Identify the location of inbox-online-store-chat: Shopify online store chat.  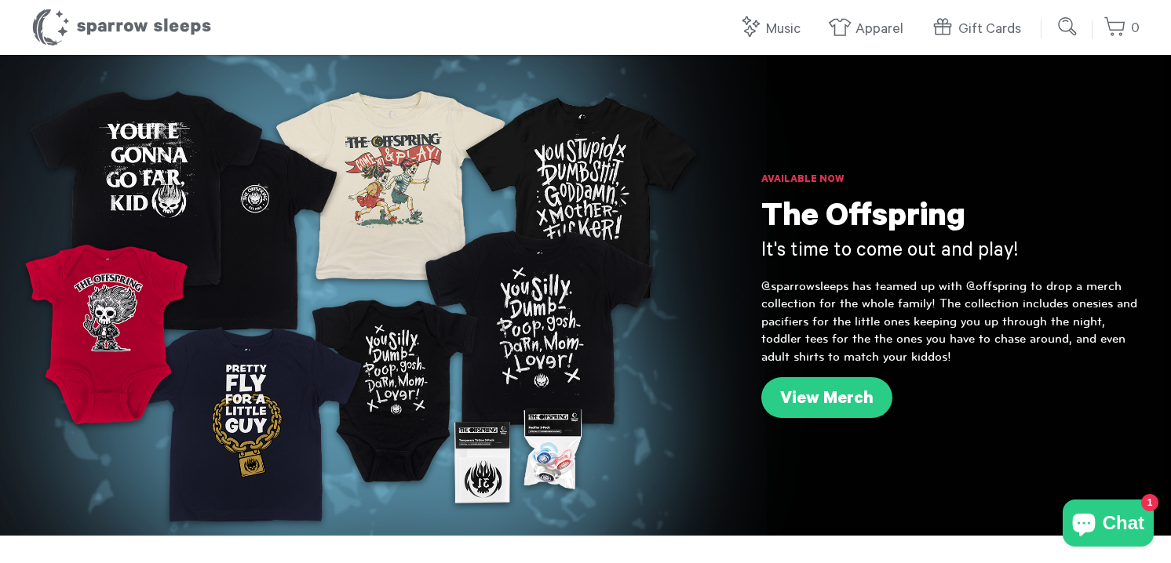
(1108, 525).